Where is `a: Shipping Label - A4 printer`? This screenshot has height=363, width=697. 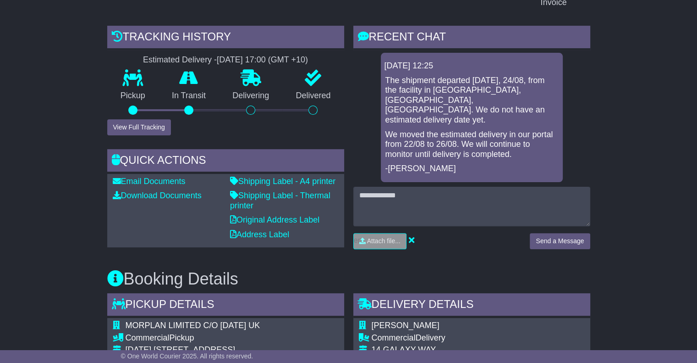 a: Shipping Label - A4 printer is located at coordinates (283, 181).